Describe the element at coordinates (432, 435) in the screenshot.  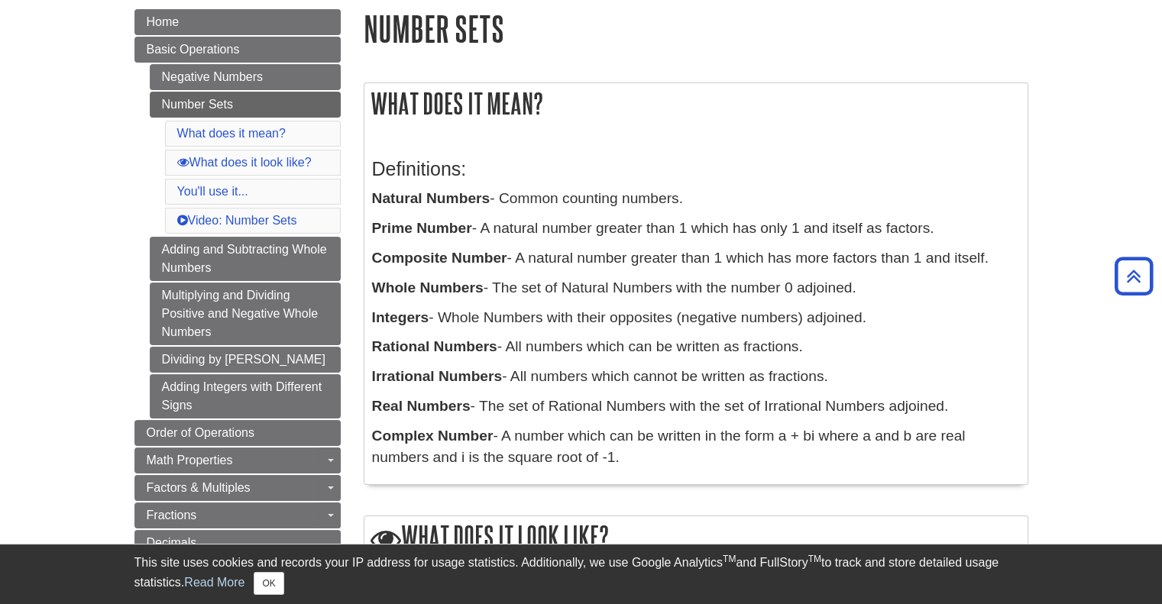
I see `b: Complex Number` at that location.